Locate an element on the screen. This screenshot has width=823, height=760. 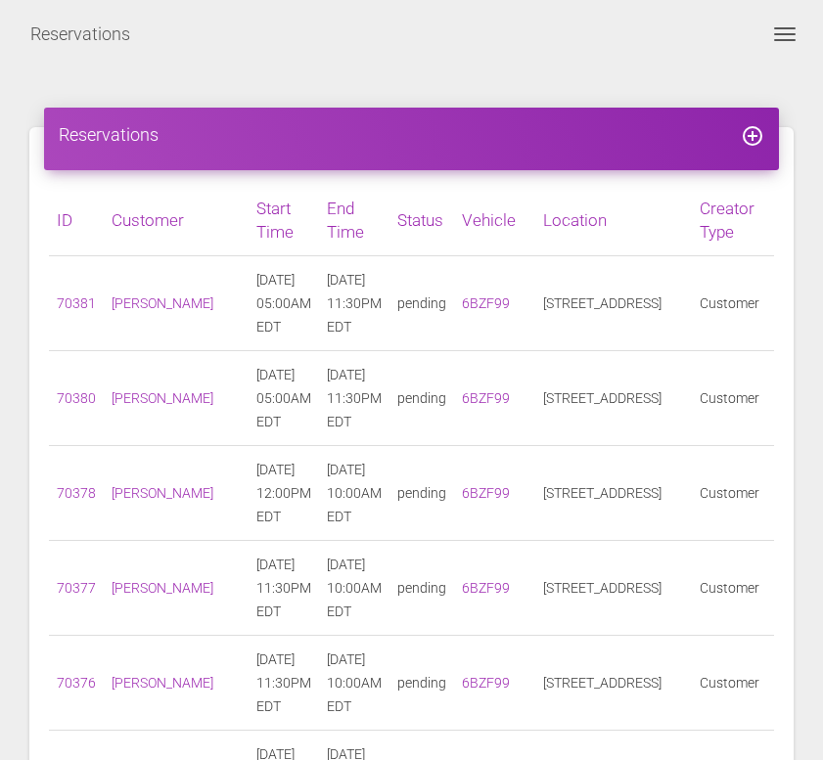
a: 70380 is located at coordinates (76, 398).